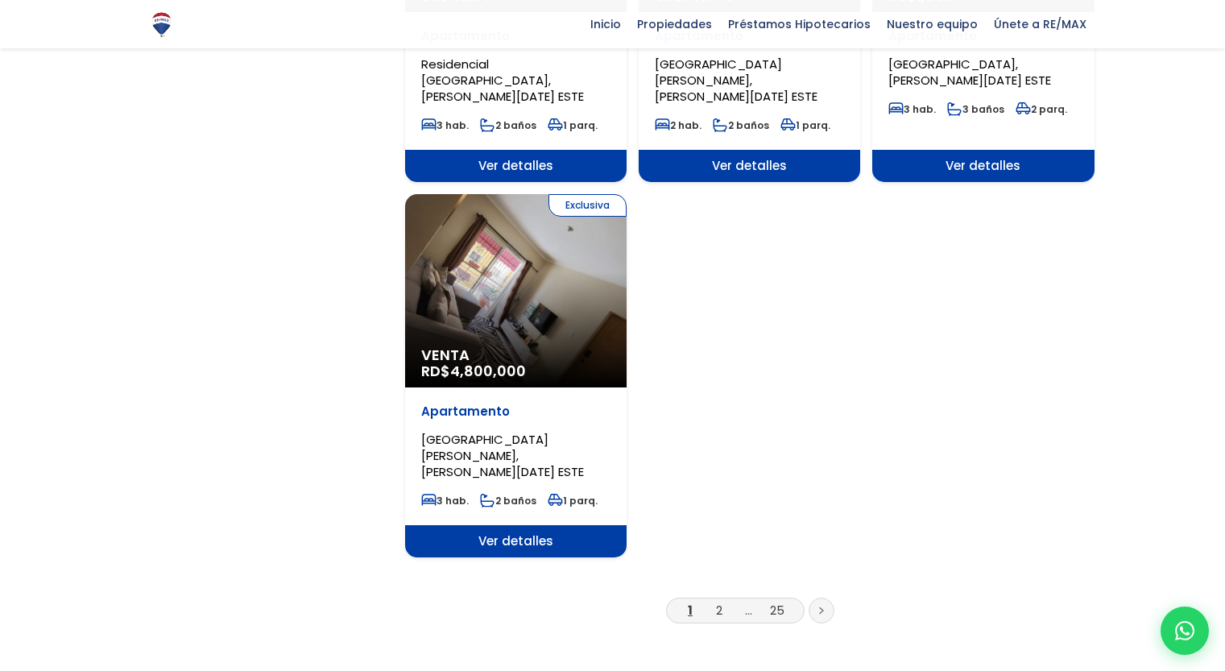  What do you see at coordinates (515, 412) in the screenshot?
I see `p: Apartamento` at bounding box center [515, 412].